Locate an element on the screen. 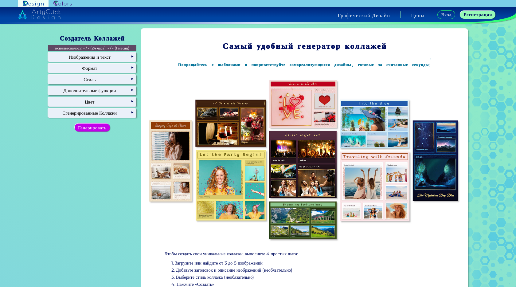  ya-tr-span: Сгенерированные Коллажи is located at coordinates (89, 113).